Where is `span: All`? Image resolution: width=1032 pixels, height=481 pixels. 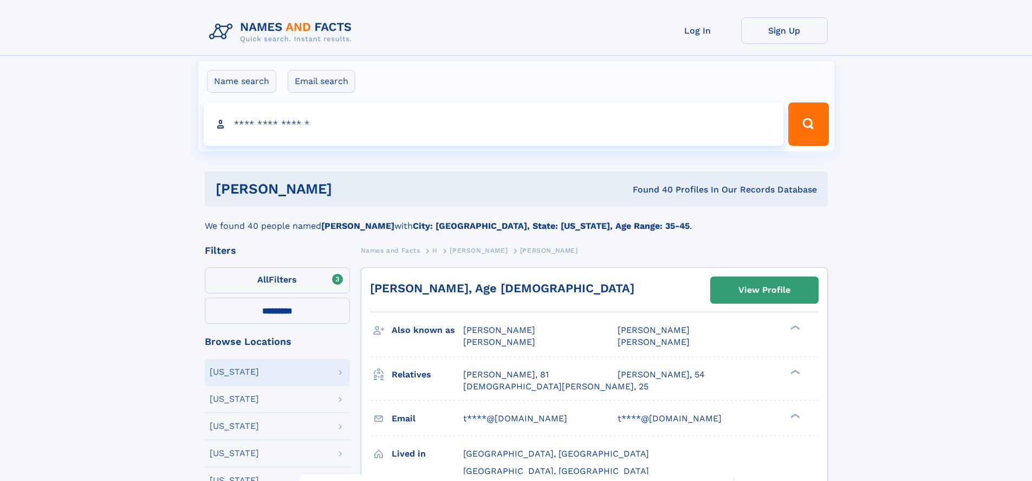
span: All is located at coordinates (263, 279).